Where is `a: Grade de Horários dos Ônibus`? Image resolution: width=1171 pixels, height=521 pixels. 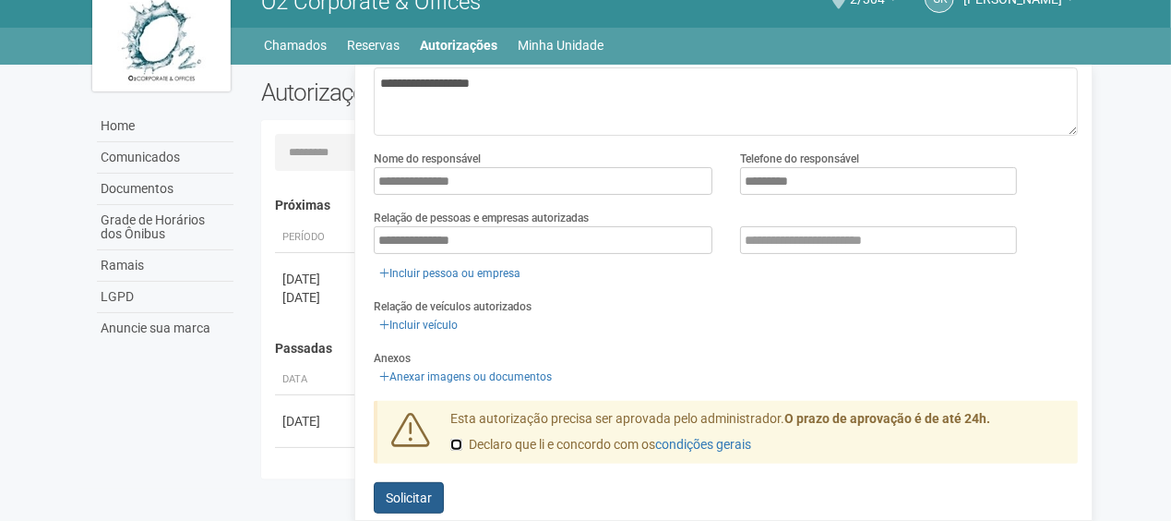 a: Grade de Horários dos Ônibus is located at coordinates (165, 227).